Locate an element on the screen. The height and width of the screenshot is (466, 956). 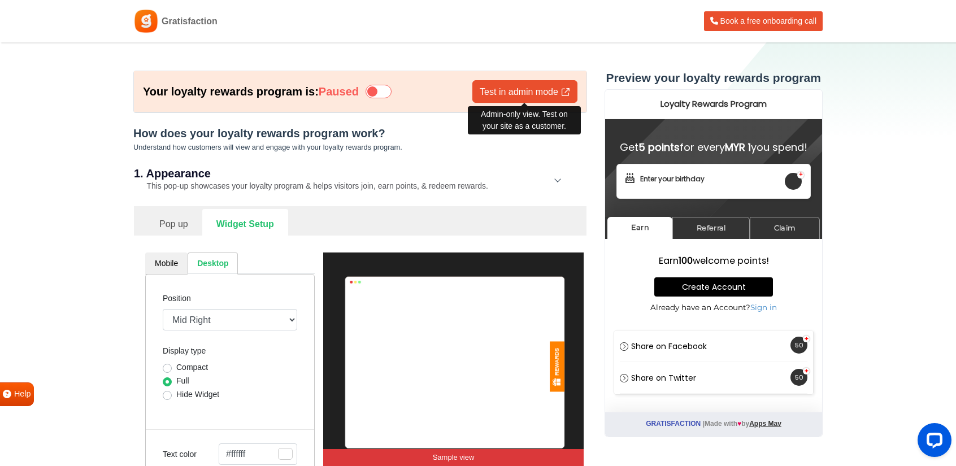
label: Position is located at coordinates (177, 298).